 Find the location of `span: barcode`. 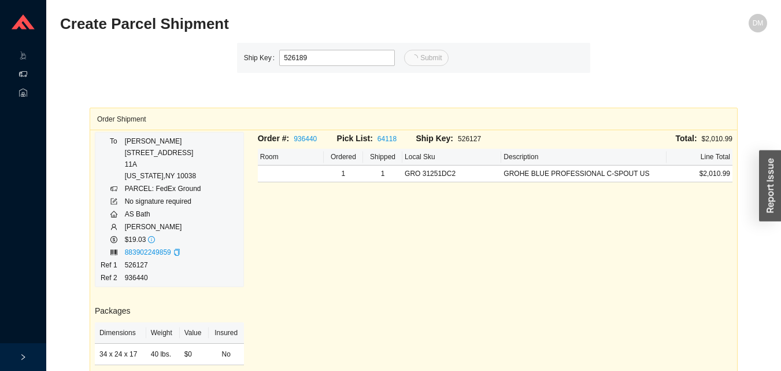

span: barcode is located at coordinates (114, 252).